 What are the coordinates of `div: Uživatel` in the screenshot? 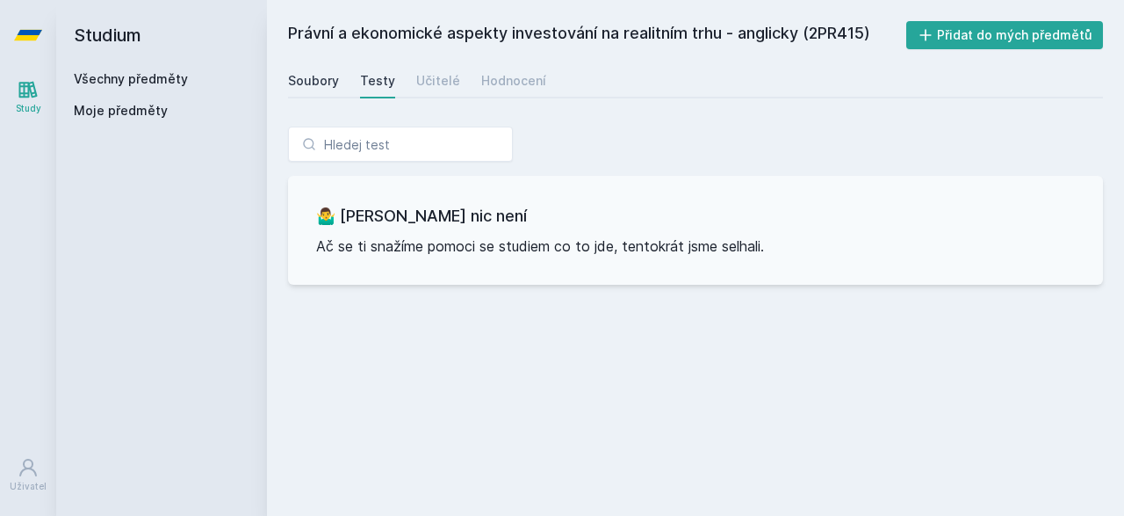 It's located at (28, 486).